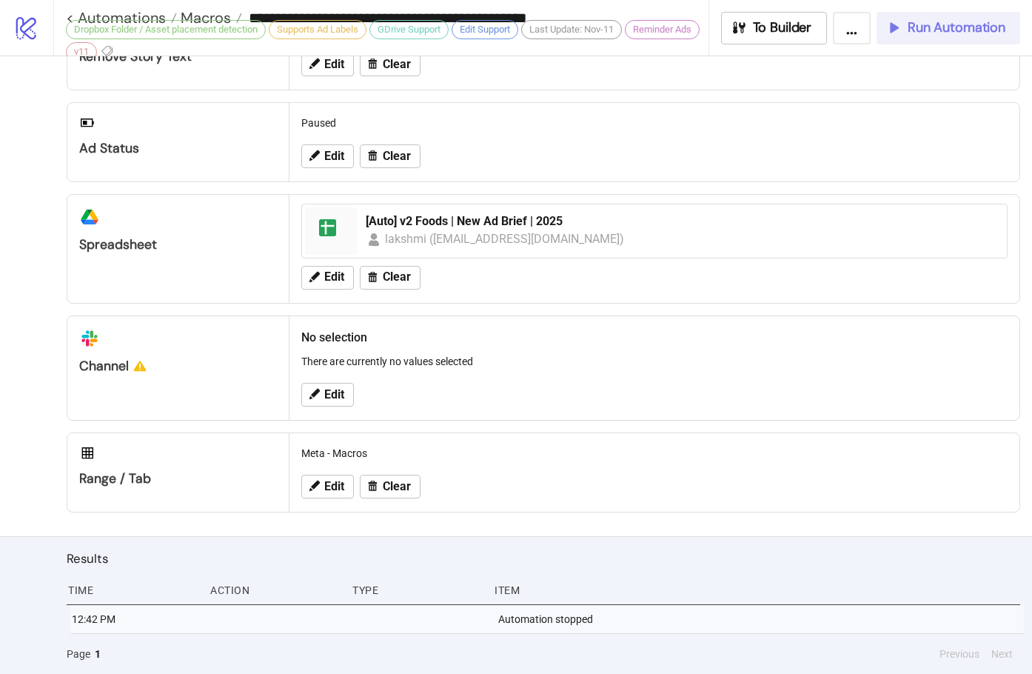  I want to click on div: Last Update: Nov-11, so click(572, 30).